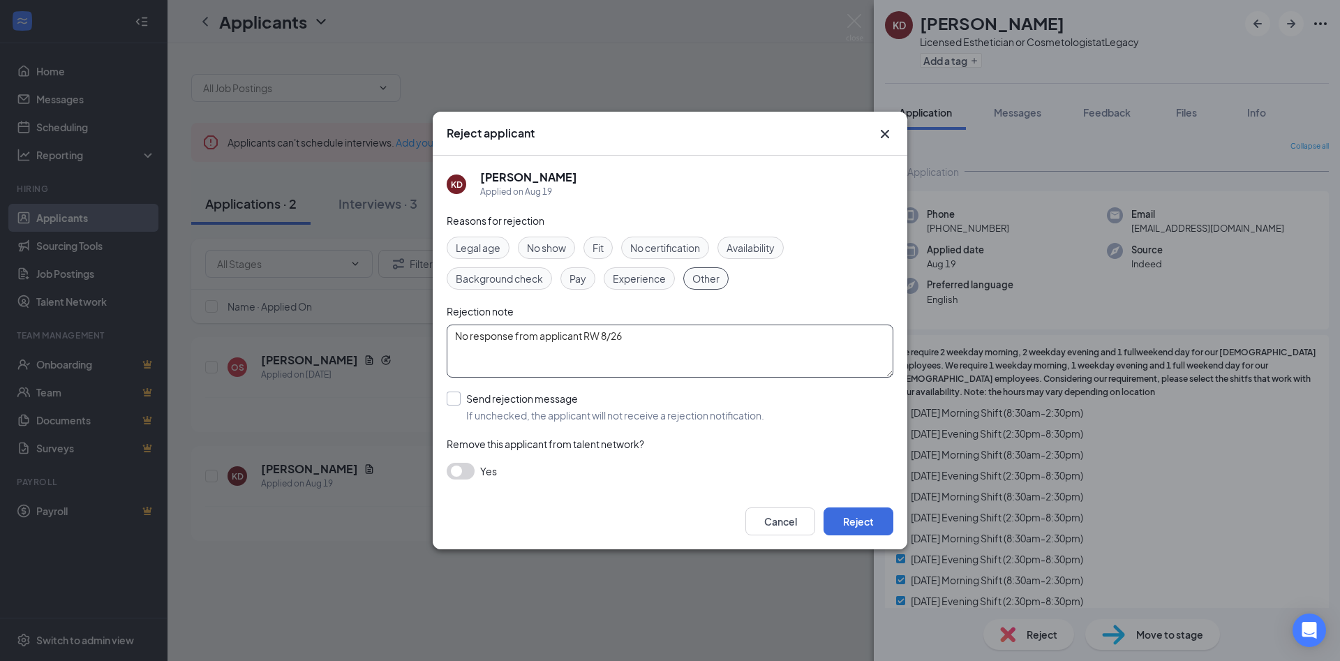 The height and width of the screenshot is (661, 1340). I want to click on span: Other, so click(706, 278).